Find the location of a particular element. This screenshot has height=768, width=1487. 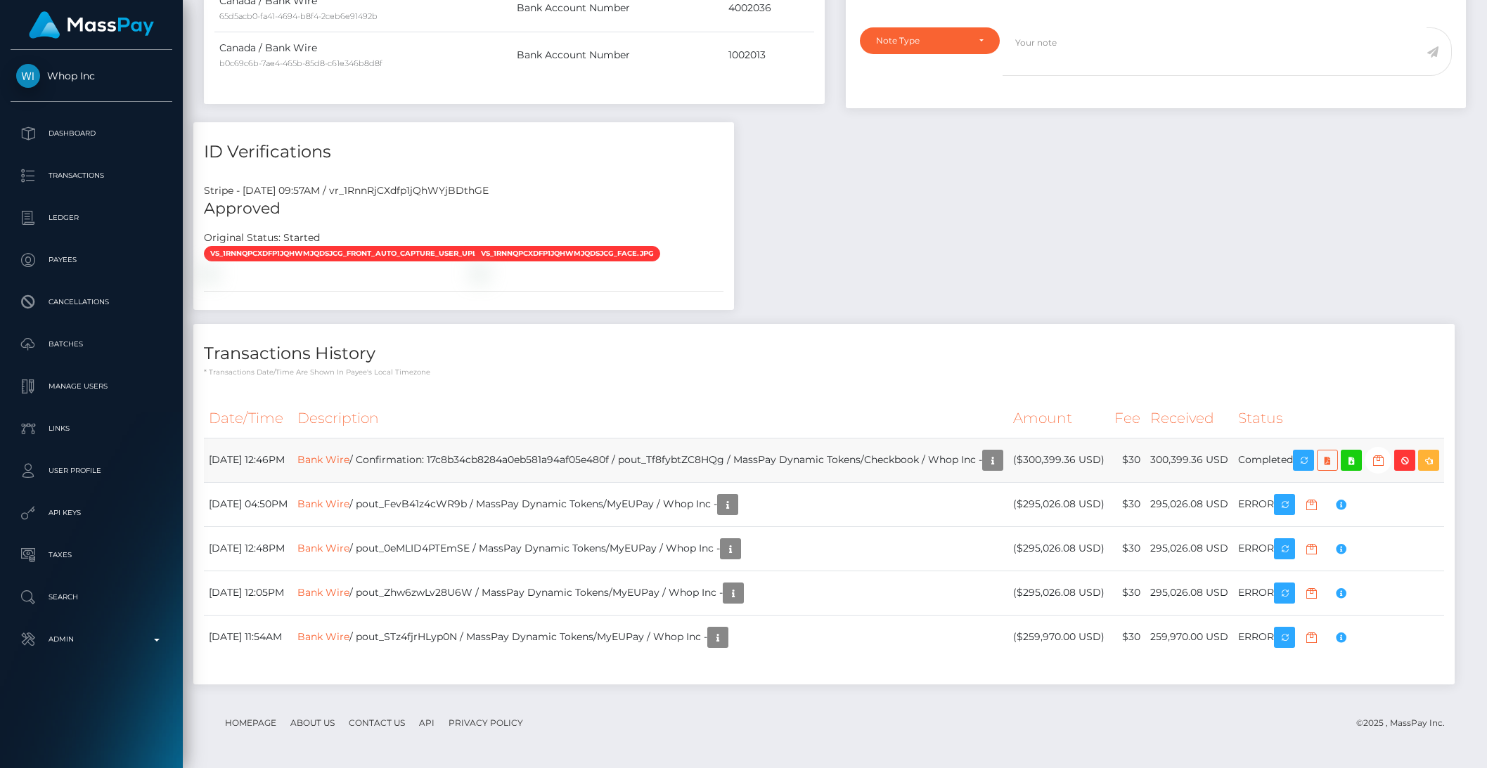

p: API Keys is located at coordinates (91, 513).